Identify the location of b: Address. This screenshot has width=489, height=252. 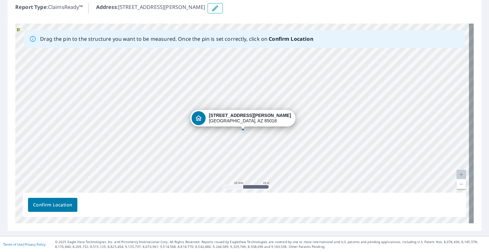
(106, 7).